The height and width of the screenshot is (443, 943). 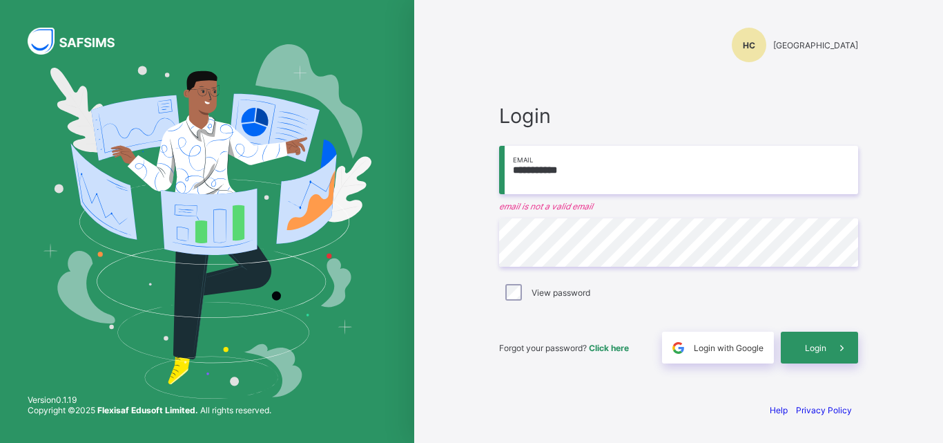 What do you see at coordinates (148, 409) in the screenshot?
I see `strong: Flexisaf Edusoft Limited.` at bounding box center [148, 409].